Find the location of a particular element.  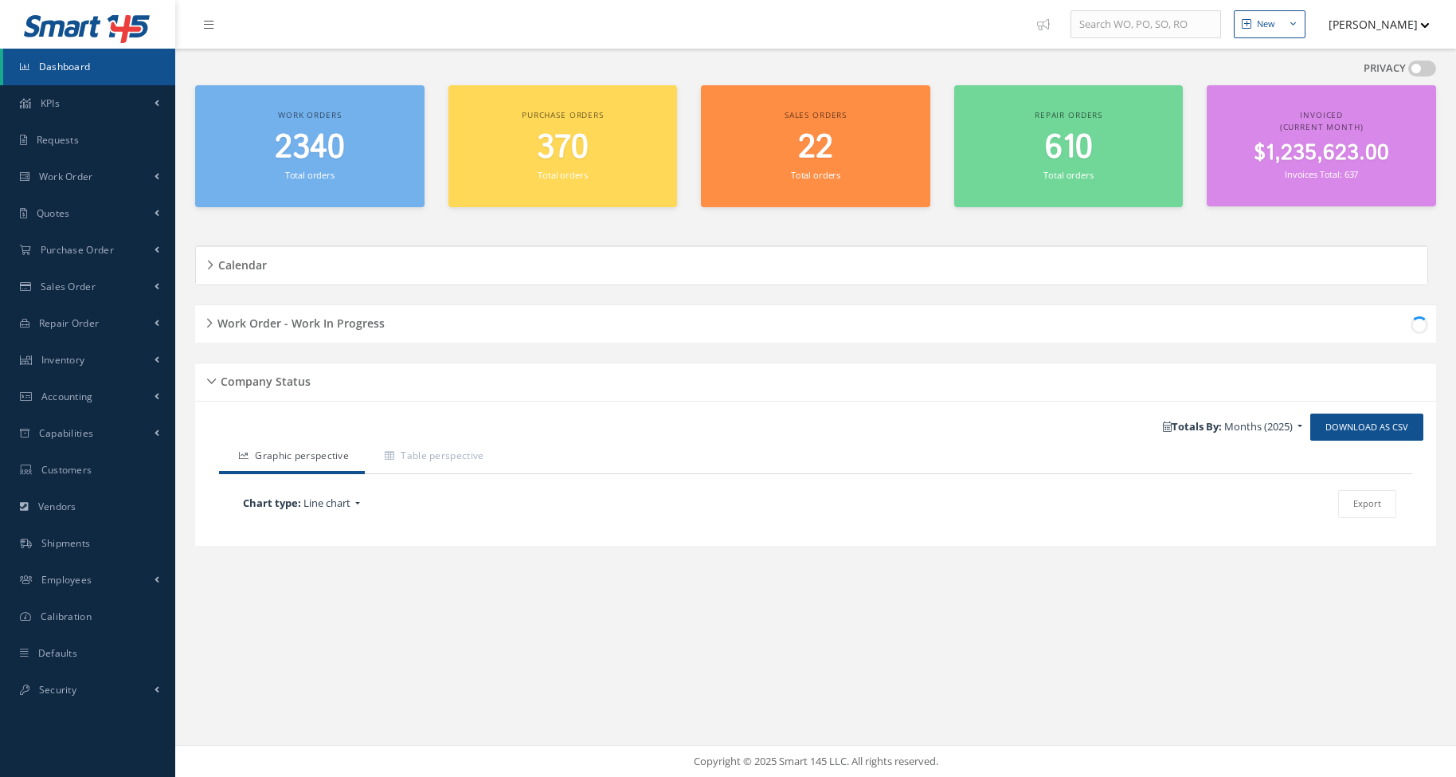

span: (Current Month) is located at coordinates (1321, 127).